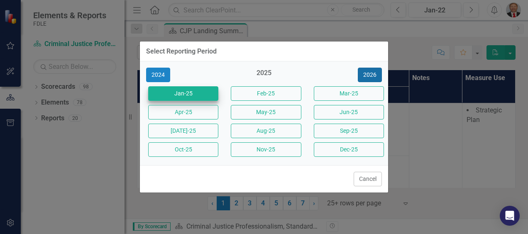 The image size is (528, 234). What do you see at coordinates (183, 93) in the screenshot?
I see `button: Jan-25` at bounding box center [183, 93].